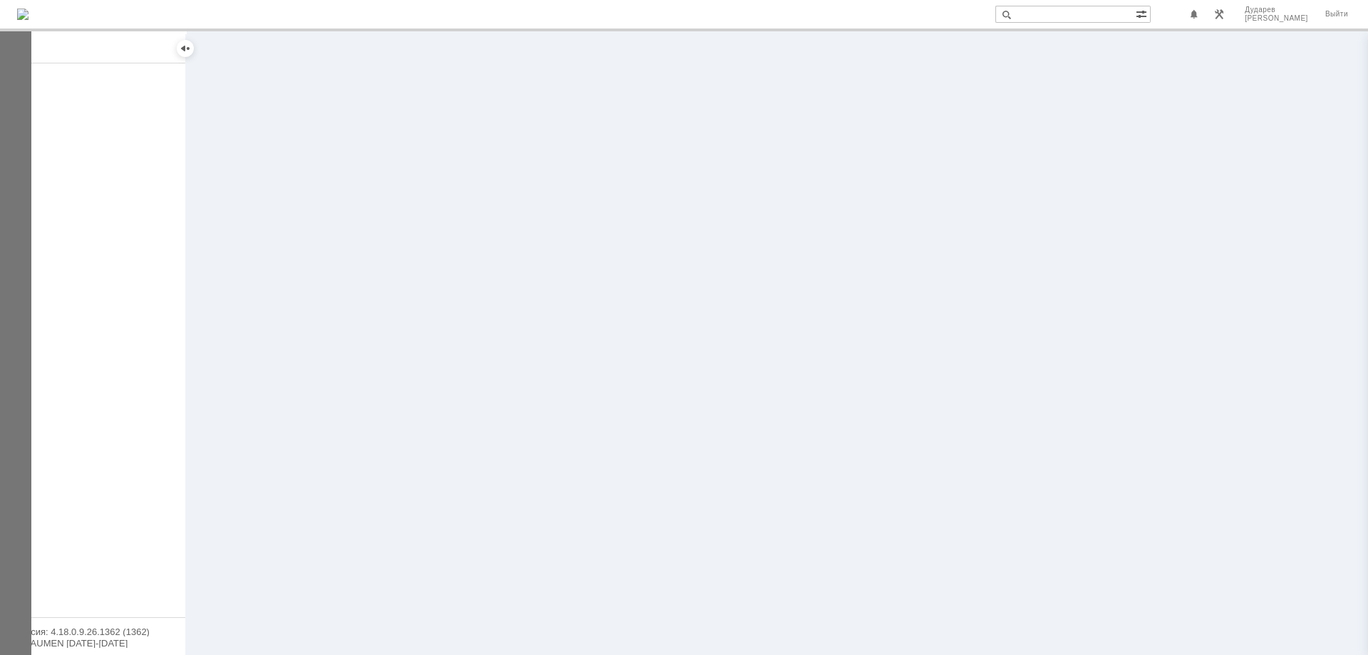 The width and height of the screenshot is (1368, 655). What do you see at coordinates (1143, 13) in the screenshot?
I see `span: Расширенный поиск` at bounding box center [1143, 13].